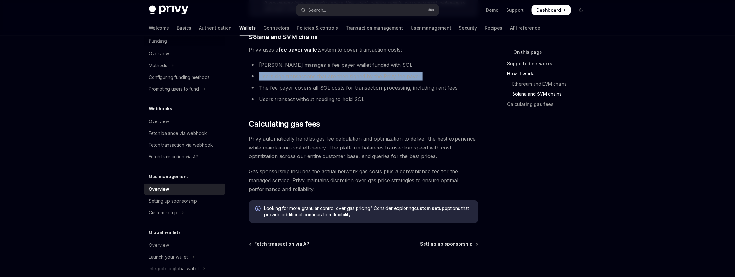  What do you see at coordinates (259, 209) in the screenshot?
I see `svg: Info` at bounding box center [259, 209].